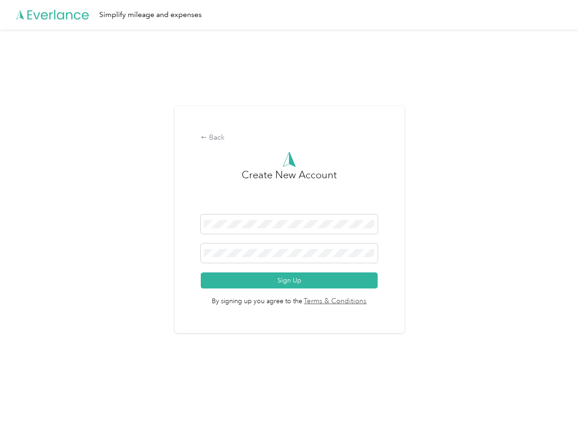  I want to click on span: By signing up you agree to the, so click(289, 298).